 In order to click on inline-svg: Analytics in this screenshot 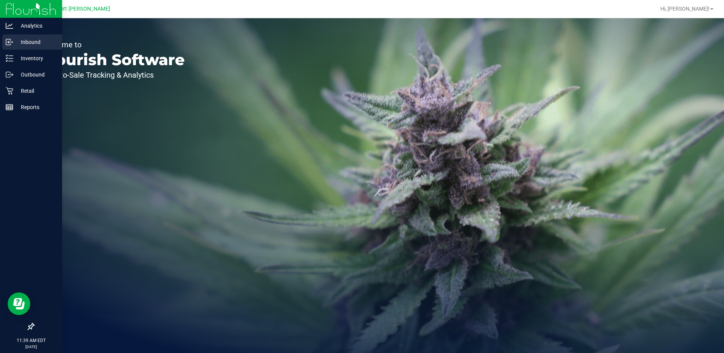, I will do `click(9, 26)`.